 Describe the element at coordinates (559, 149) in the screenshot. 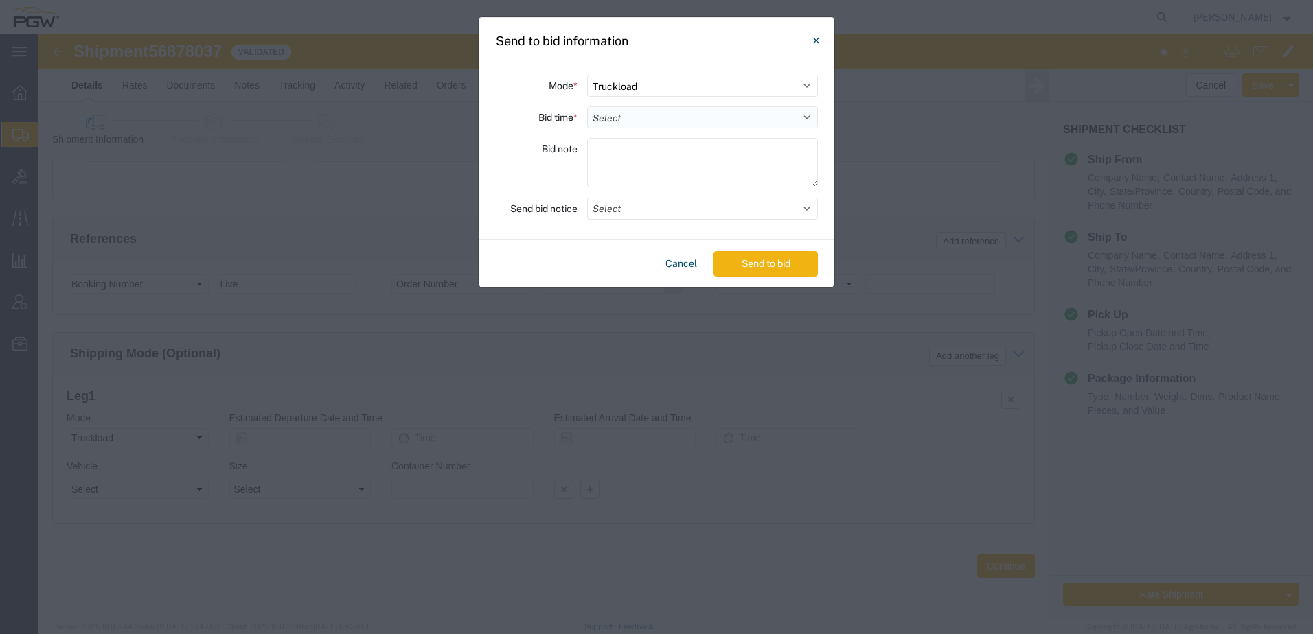

I see `label: Bid note` at that location.